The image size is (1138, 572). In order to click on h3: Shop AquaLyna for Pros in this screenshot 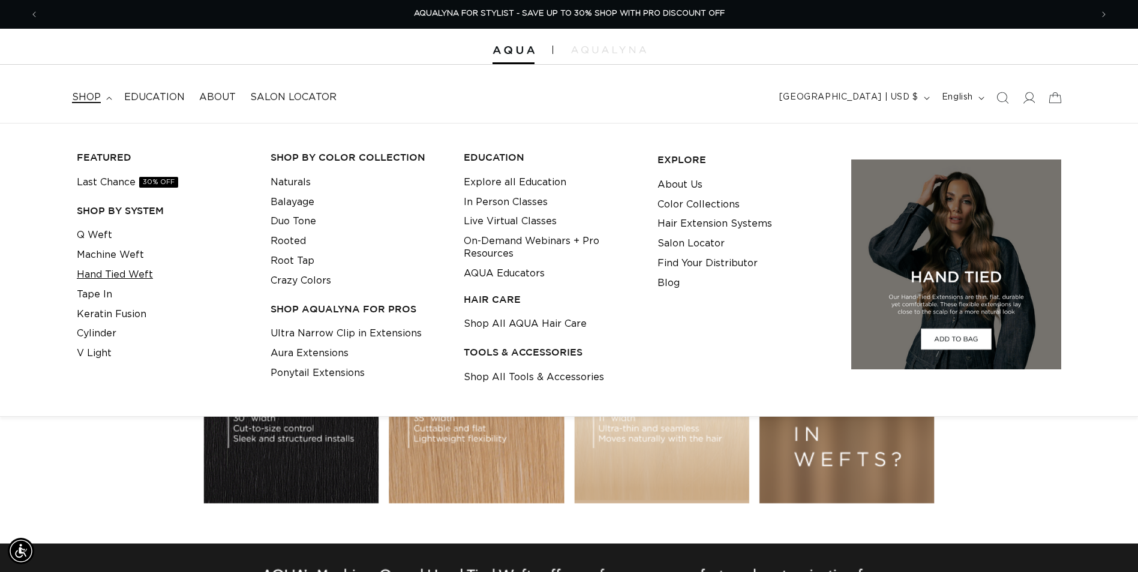, I will do `click(358, 309)`.